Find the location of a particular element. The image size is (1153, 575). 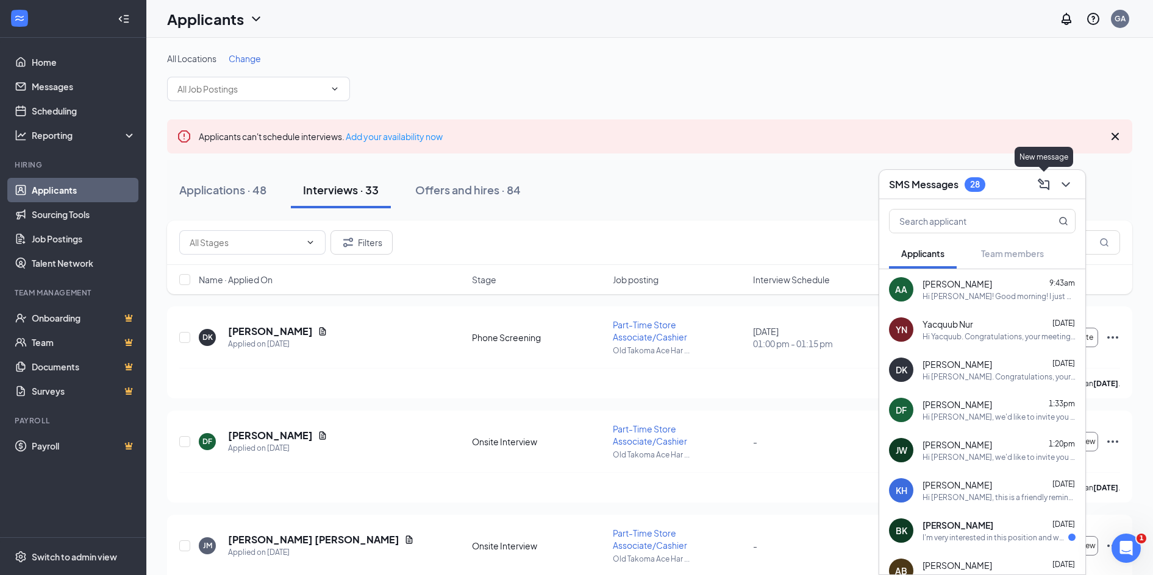

span: Job posting is located at coordinates (635, 280).